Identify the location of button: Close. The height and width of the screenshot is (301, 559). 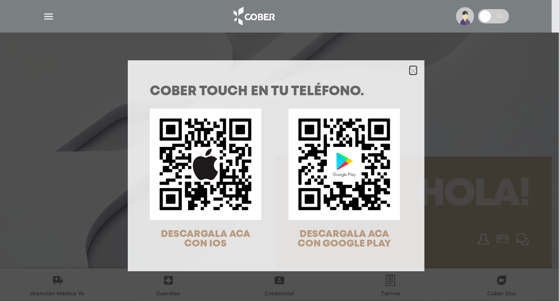
(413, 70).